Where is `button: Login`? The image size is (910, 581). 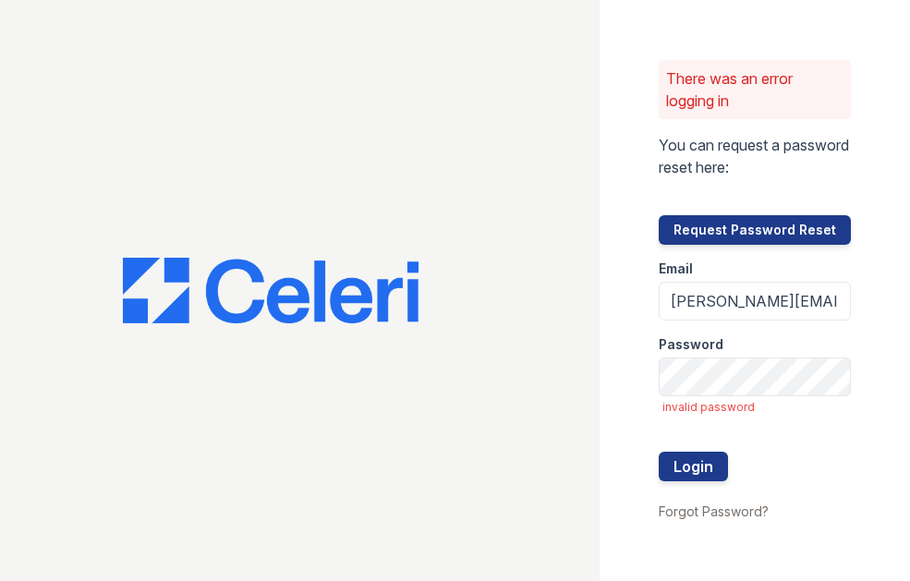 button: Login is located at coordinates (693, 466).